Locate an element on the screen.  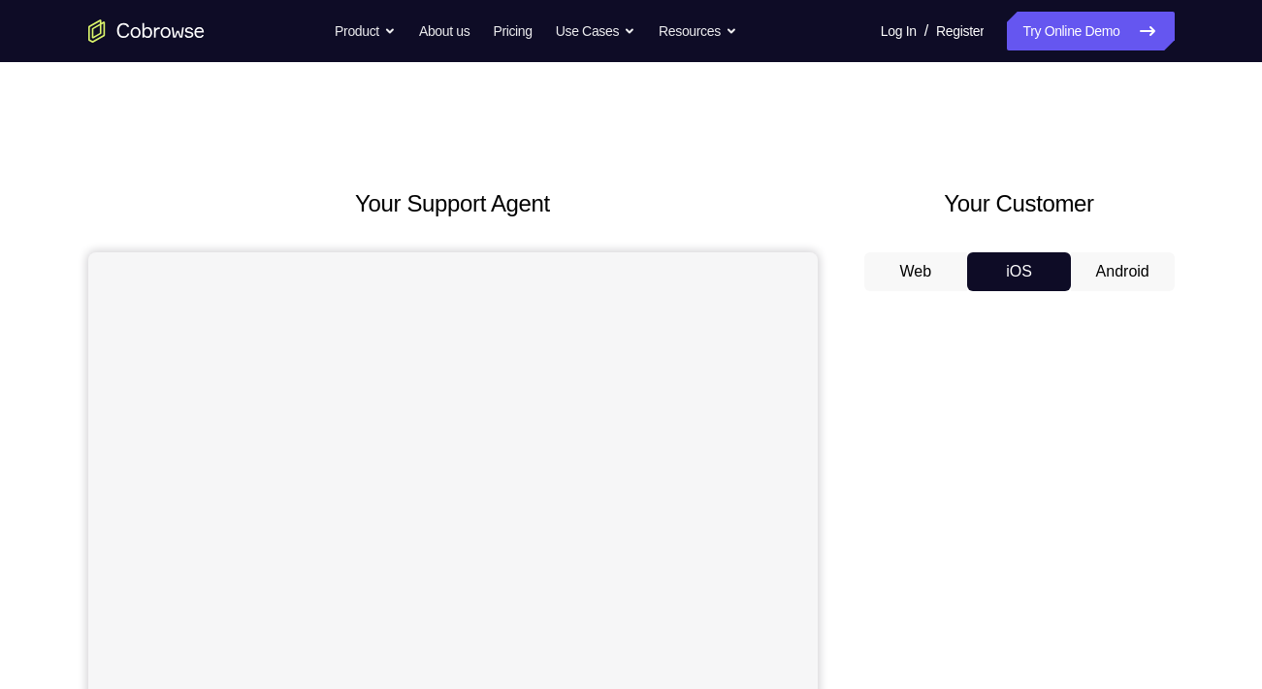
h2: Your Customer is located at coordinates (1020, 204).